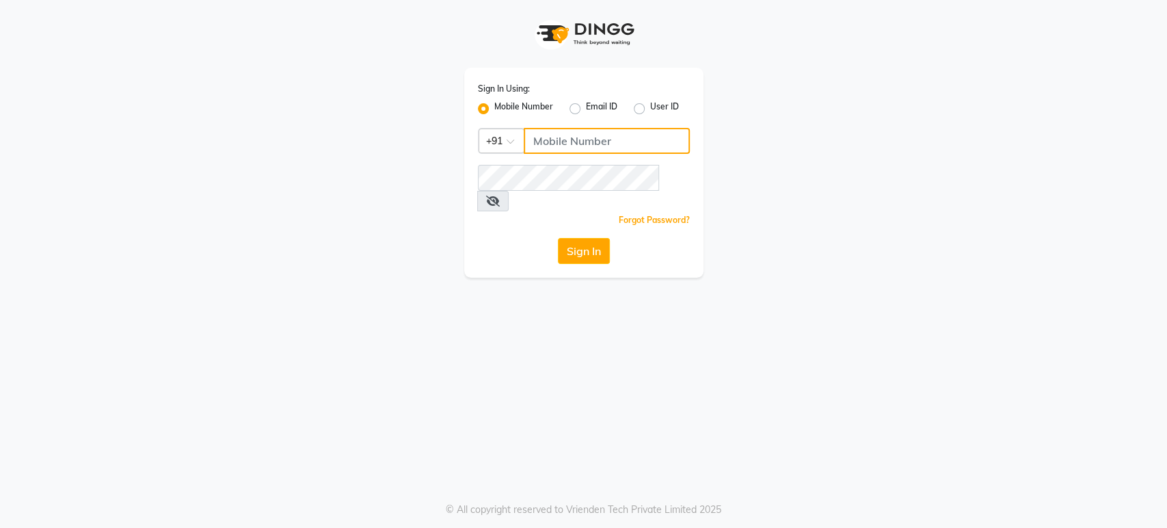 The image size is (1167, 528). Describe the element at coordinates (665, 109) in the screenshot. I see `label: User ID` at that location.